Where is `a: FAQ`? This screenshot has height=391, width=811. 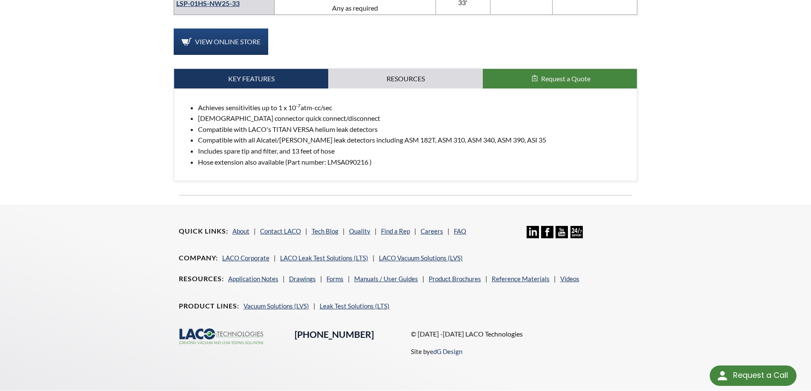 a: FAQ is located at coordinates (460, 231).